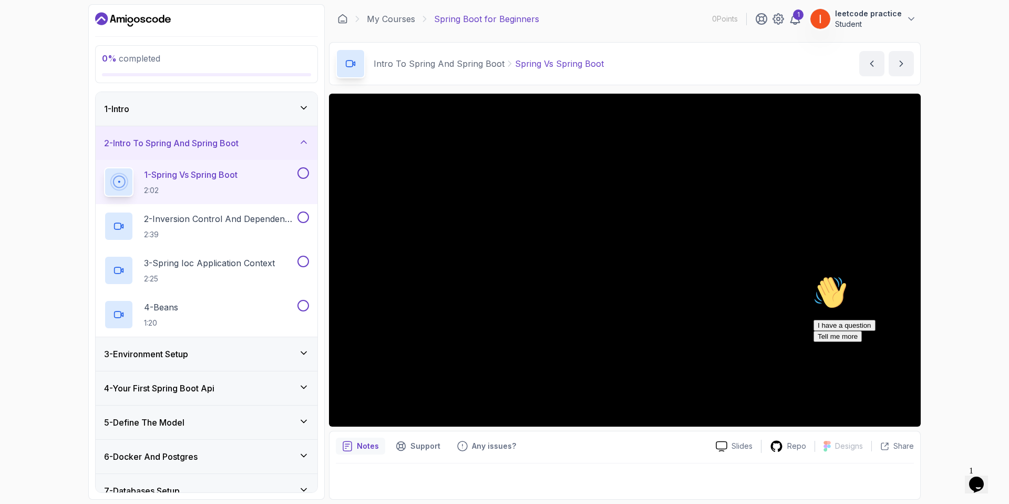 The width and height of the screenshot is (1009, 504). What do you see at coordinates (144, 422) in the screenshot?
I see `h3: 5 - Define The Model` at bounding box center [144, 422].